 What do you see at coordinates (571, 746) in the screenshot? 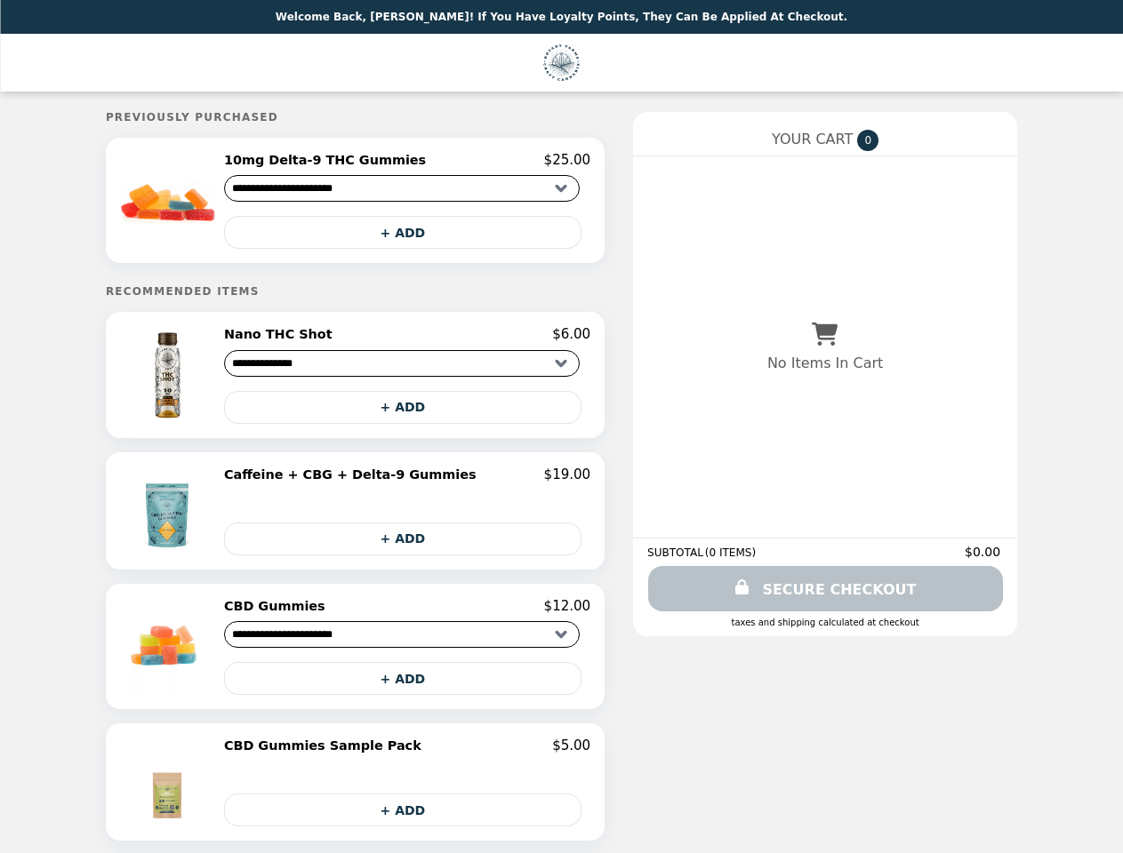
I see `p: $5.00` at bounding box center [571, 746].